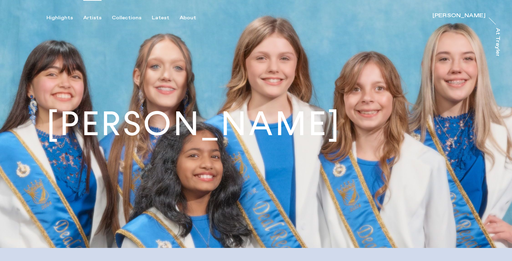  I want to click on div: Collections, so click(127, 18).